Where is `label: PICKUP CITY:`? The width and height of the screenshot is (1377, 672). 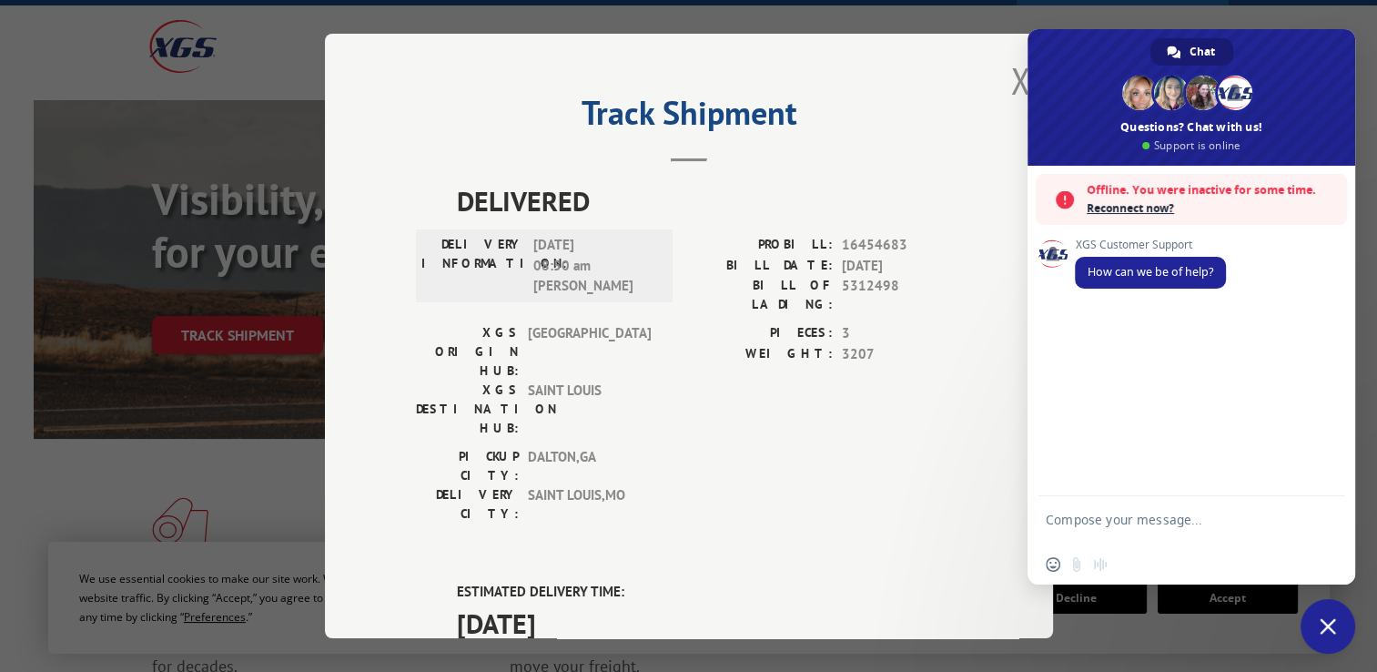 label: PICKUP CITY: is located at coordinates (467, 466).